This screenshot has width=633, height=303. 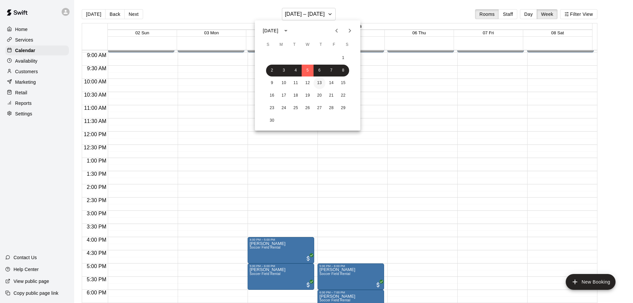 I want to click on button: 6, so click(x=319, y=71).